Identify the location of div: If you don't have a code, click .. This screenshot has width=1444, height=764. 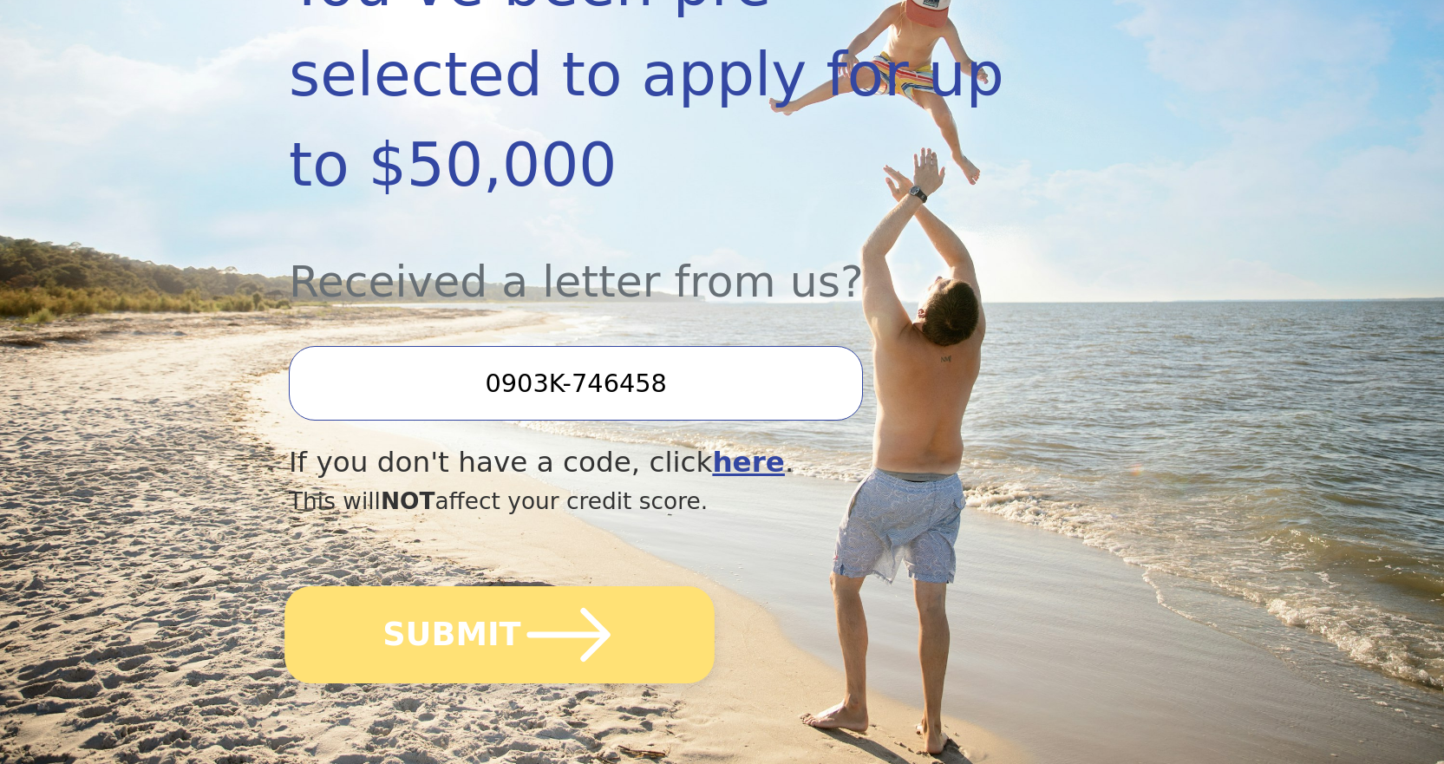
(657, 462).